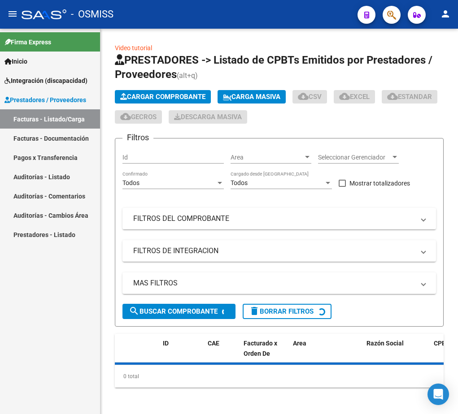 Image resolution: width=458 pixels, height=414 pixels. Describe the element at coordinates (385, 343) in the screenshot. I see `span: Razón Social` at that location.